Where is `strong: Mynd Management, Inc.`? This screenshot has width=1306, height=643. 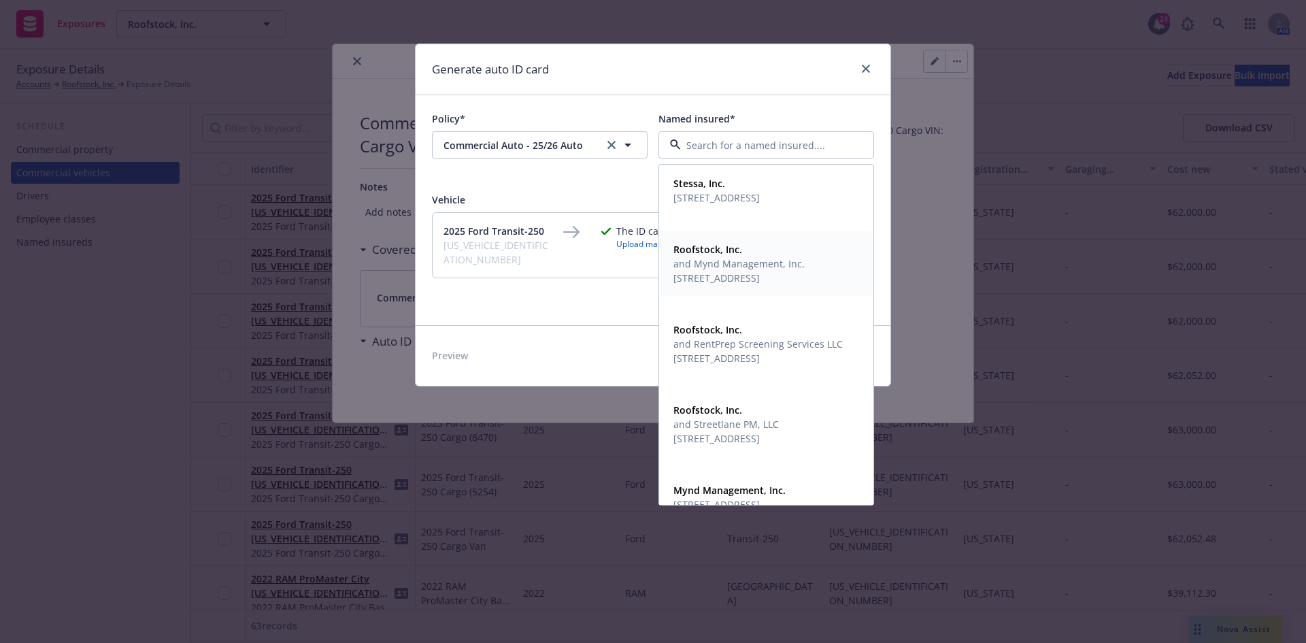 strong: Mynd Management, Inc. is located at coordinates (729, 490).